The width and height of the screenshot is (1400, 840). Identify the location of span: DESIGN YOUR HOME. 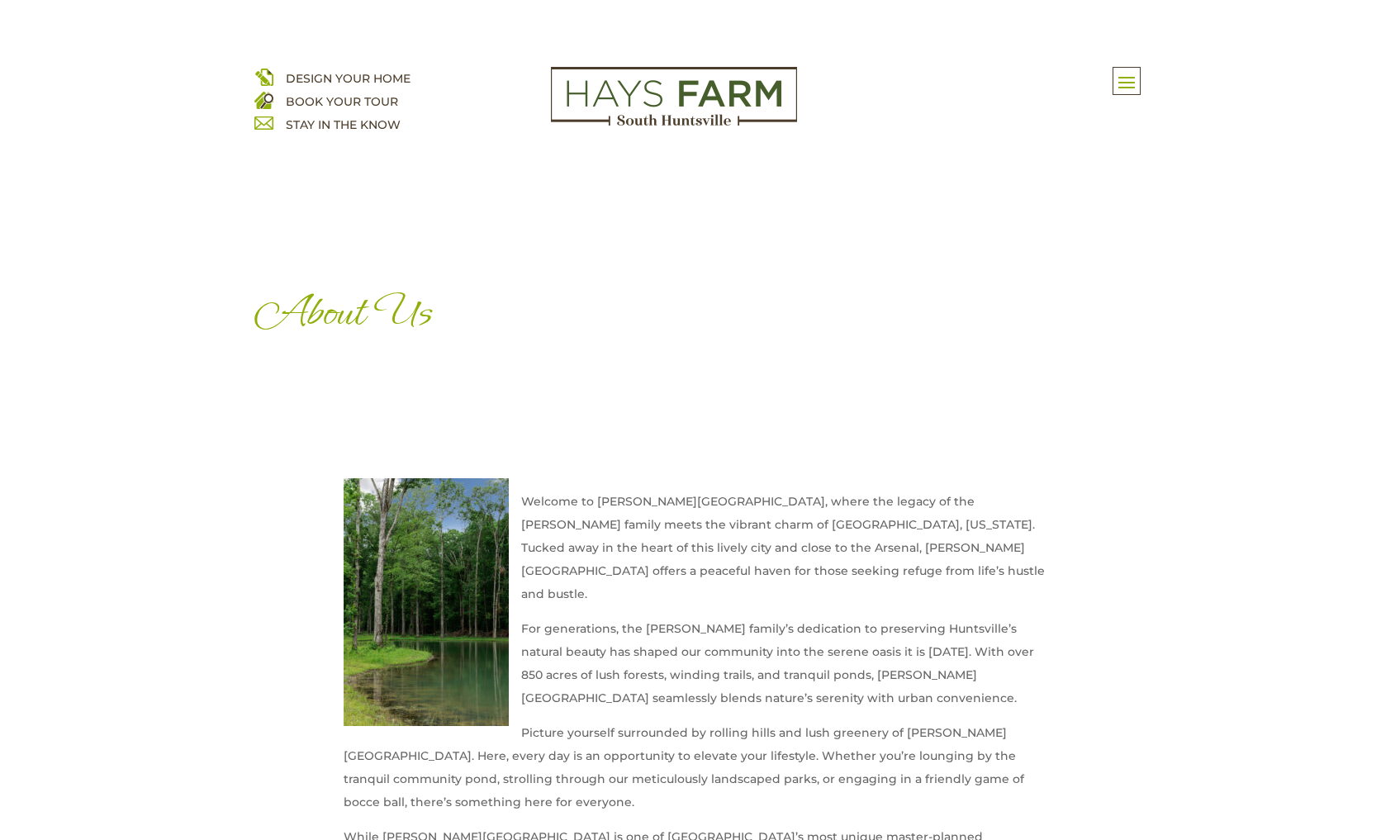
(347, 79).